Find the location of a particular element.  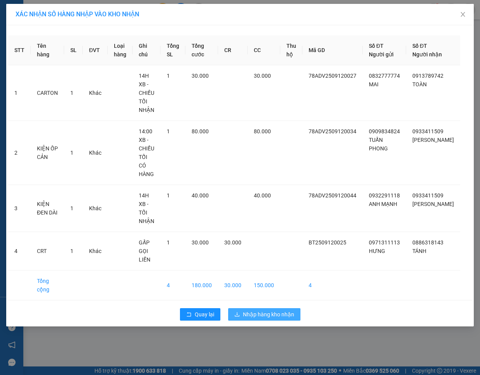

span: 78ADV2509120044 is located at coordinates (332, 196).